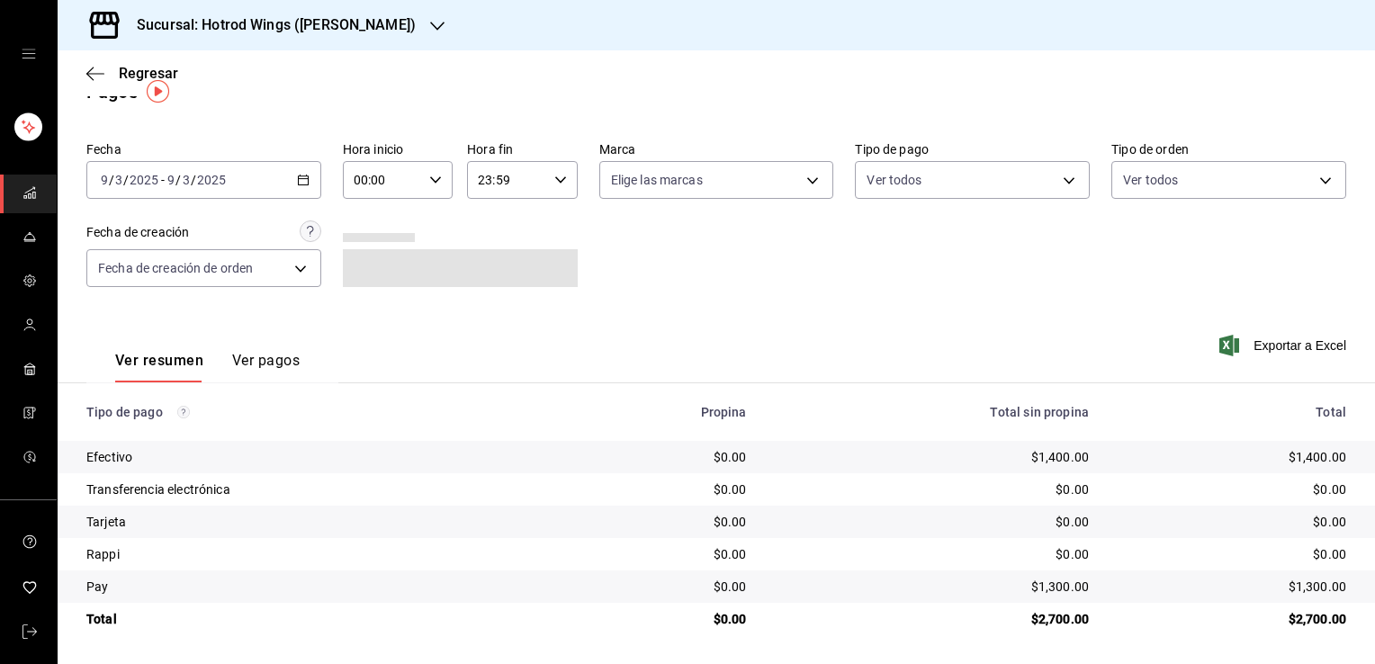 This screenshot has width=1375, height=664. What do you see at coordinates (932, 412) in the screenshot?
I see `div: Total sin propina` at bounding box center [932, 412].